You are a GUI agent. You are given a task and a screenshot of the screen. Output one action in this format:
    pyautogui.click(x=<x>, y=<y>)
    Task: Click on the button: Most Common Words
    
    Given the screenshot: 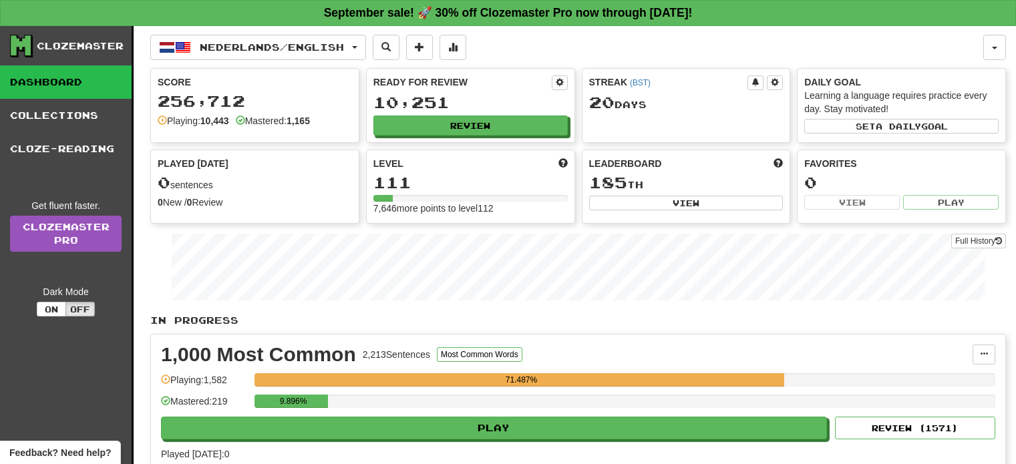 What is the action you would take?
    pyautogui.click(x=479, y=355)
    